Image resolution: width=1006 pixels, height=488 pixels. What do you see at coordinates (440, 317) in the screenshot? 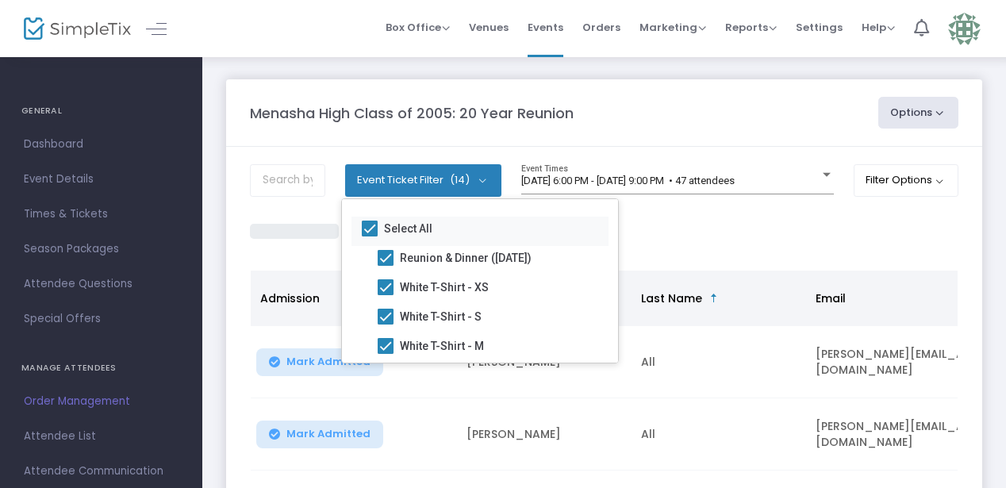
I see `span: White T-Shirt - S` at bounding box center [440, 317].